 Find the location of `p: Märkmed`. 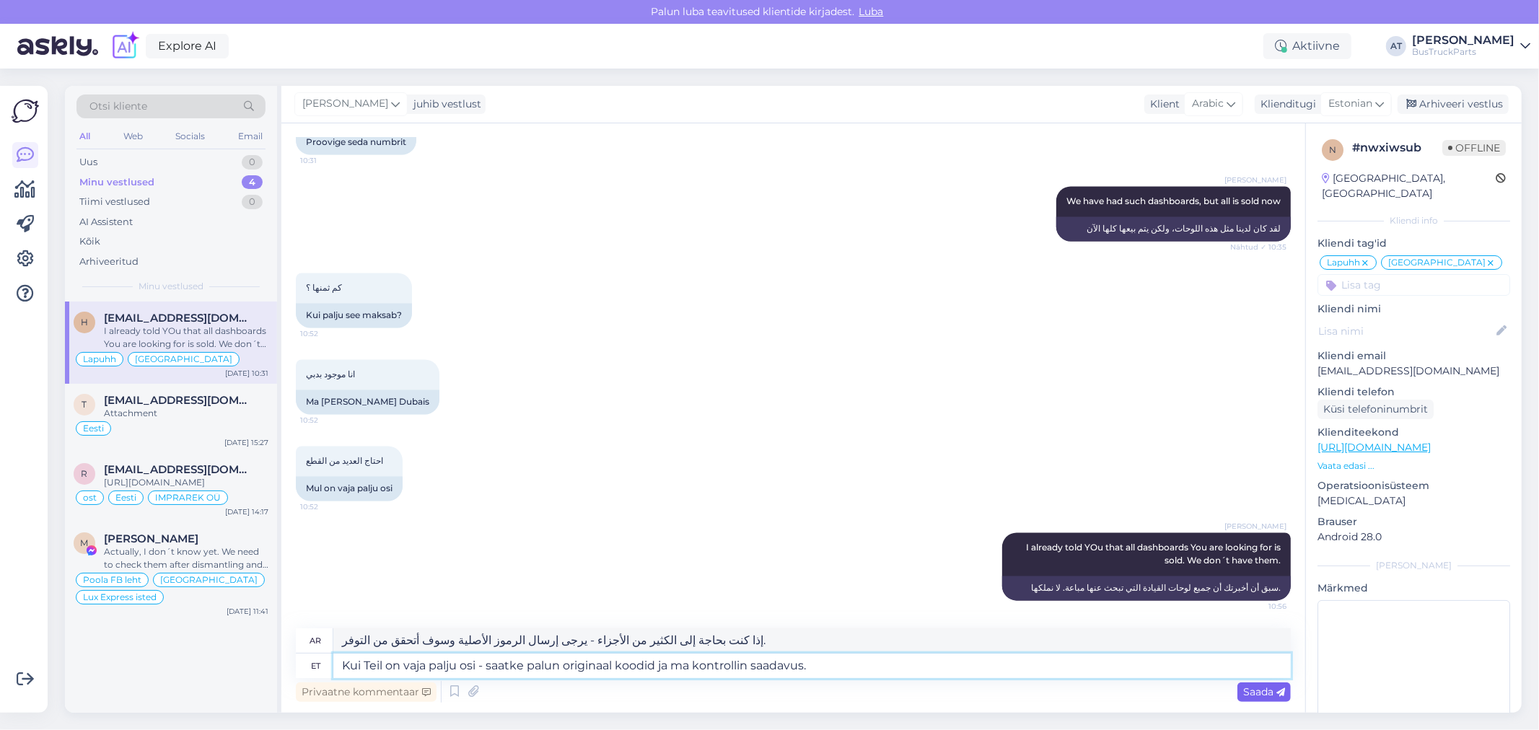

p: Märkmed is located at coordinates (1414, 588).